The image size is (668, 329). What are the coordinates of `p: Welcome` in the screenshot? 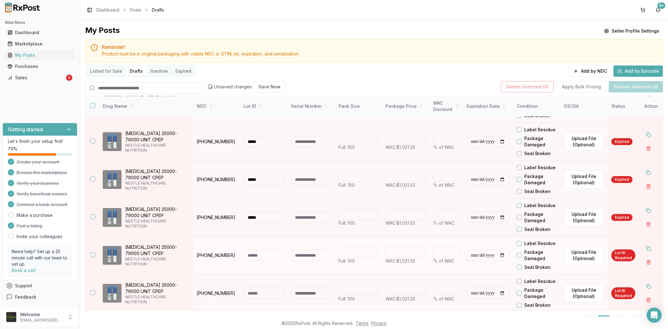 It's located at (42, 314).